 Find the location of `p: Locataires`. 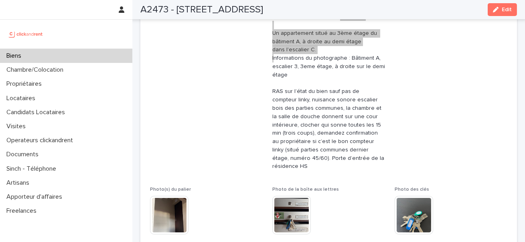

p: Locataires is located at coordinates (22, 98).